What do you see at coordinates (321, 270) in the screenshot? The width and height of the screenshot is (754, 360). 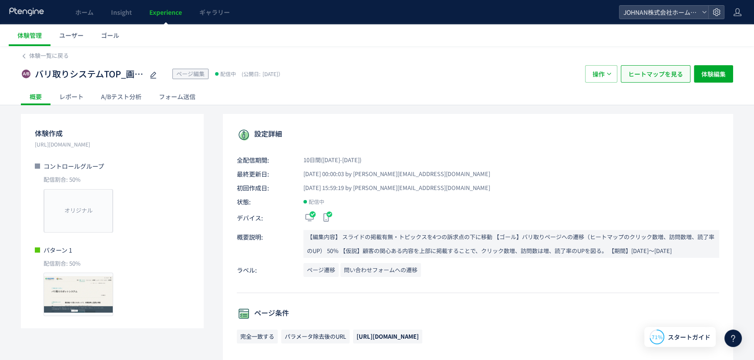 I see `span: ページ遷移` at bounding box center [321, 270].